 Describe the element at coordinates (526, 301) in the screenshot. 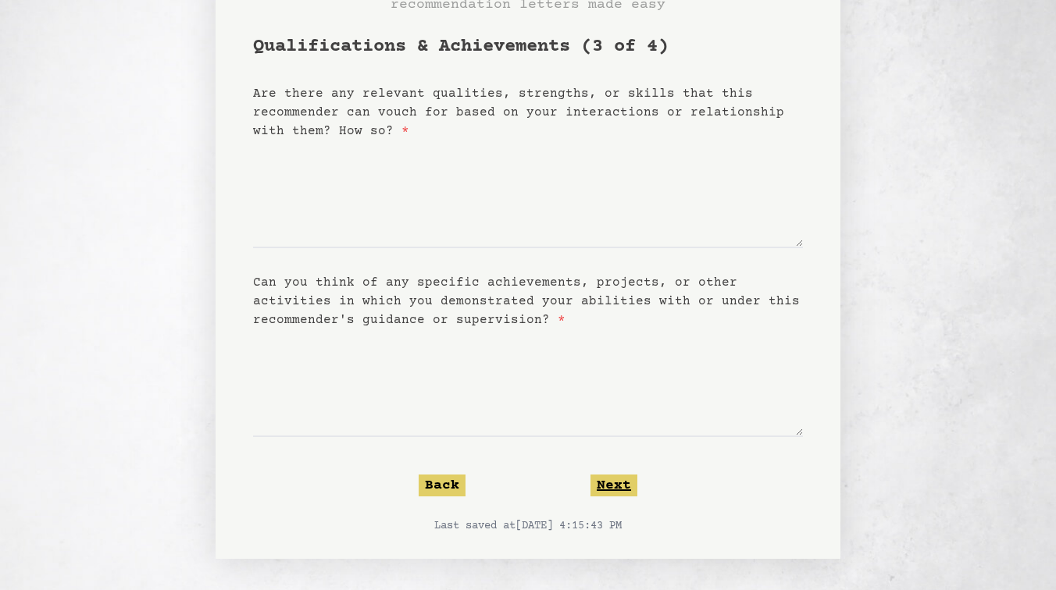

I see `label: Can you think of any specific achievements, projects, or other activities in which you demonstrat...` at that location.